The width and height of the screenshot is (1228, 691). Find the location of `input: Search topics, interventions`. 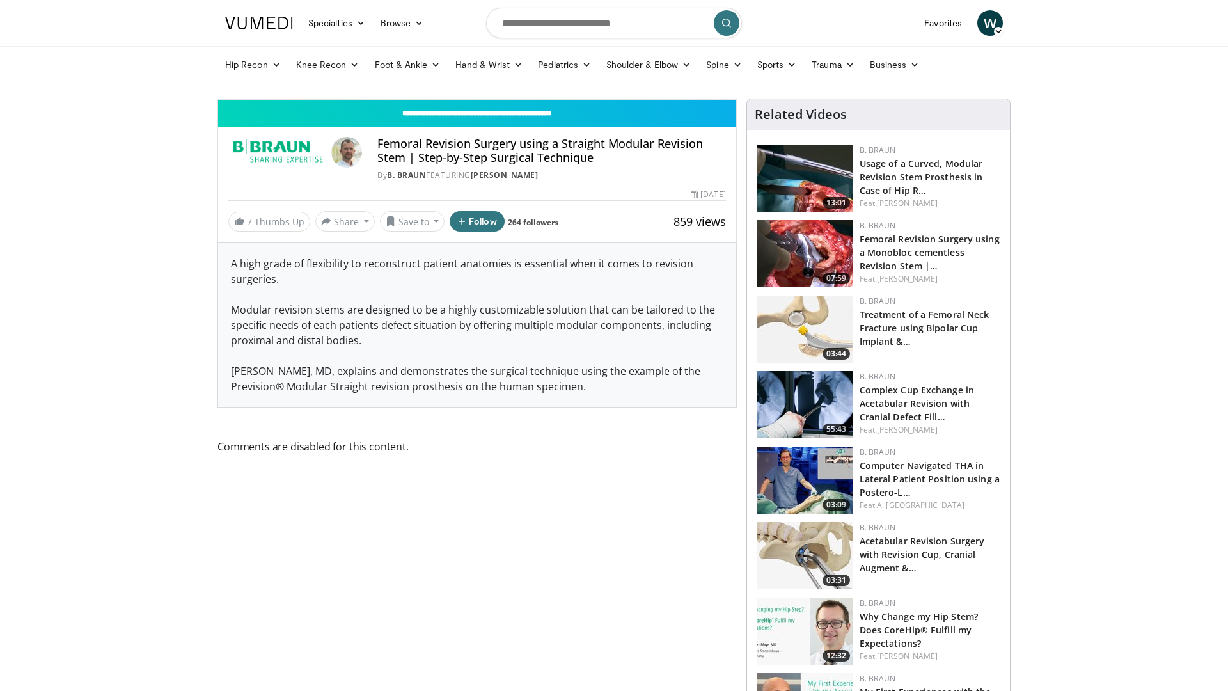

input: Search topics, interventions is located at coordinates (614, 23).